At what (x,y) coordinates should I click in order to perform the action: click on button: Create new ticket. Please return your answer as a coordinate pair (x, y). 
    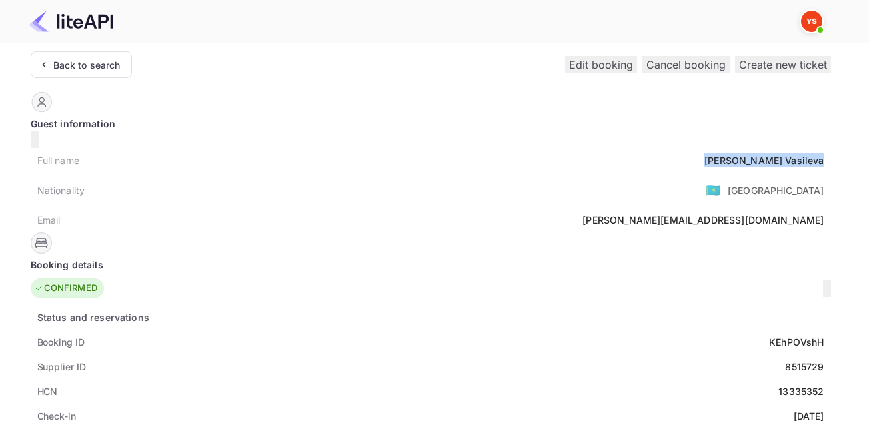
    Looking at the image, I should click on (783, 65).